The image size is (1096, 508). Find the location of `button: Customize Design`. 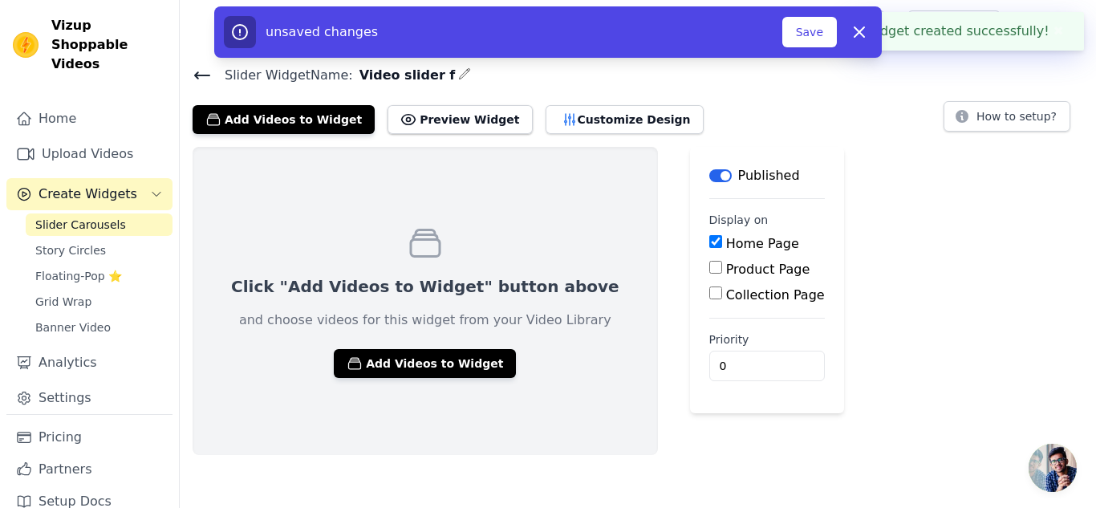

button: Customize Design is located at coordinates (624, 120).